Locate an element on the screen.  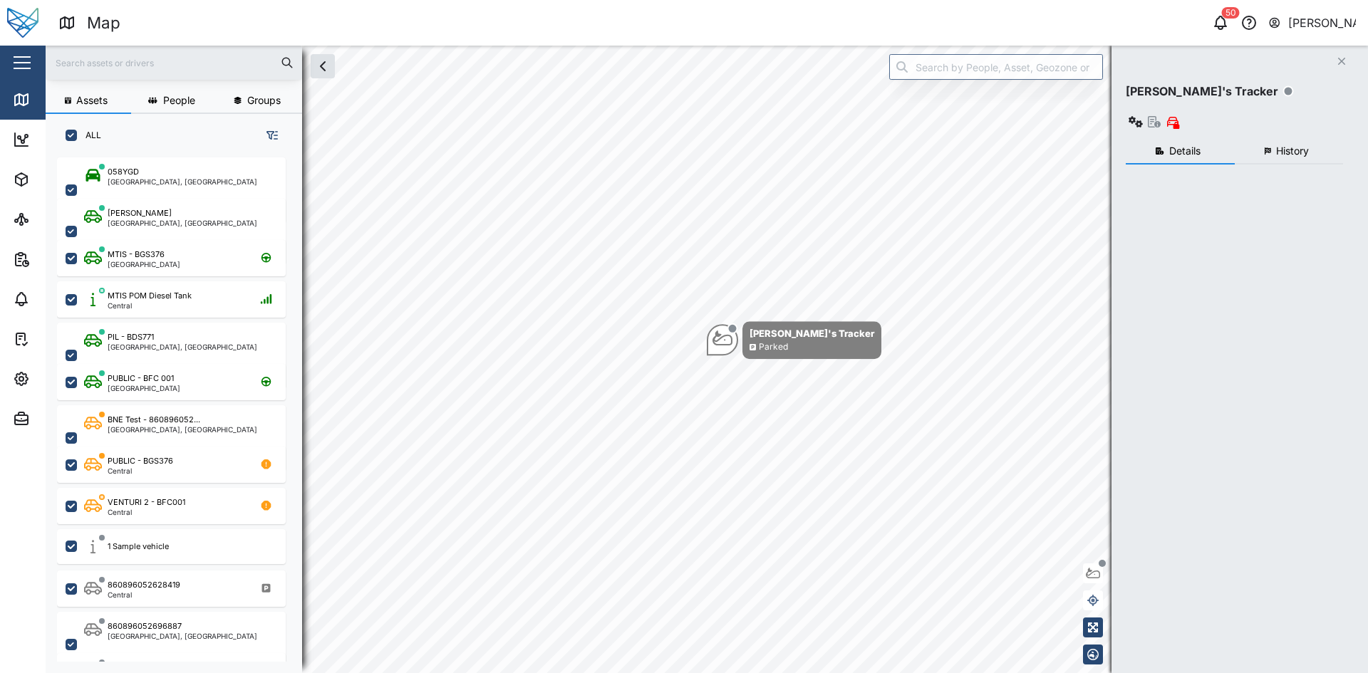
div: PUBLIC - BGS376 is located at coordinates (140, 461).